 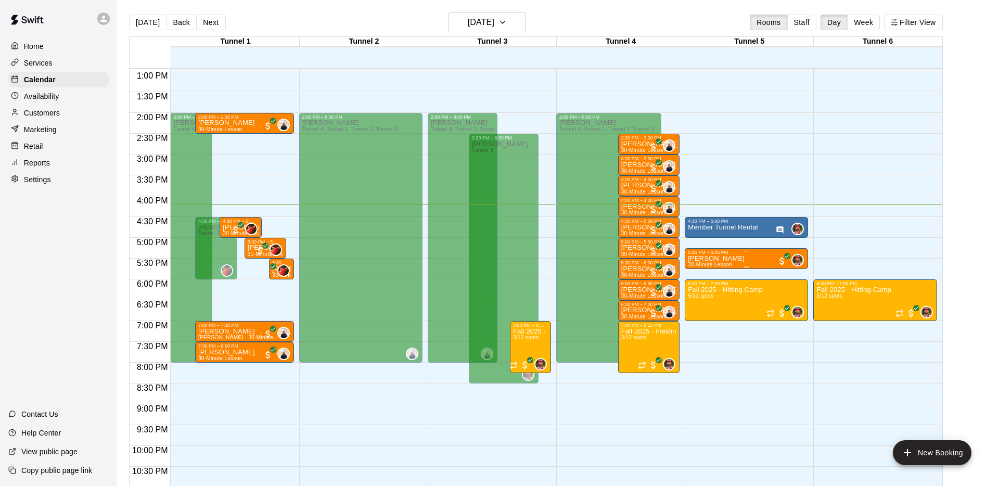 I want to click on span: 6:30 PM, so click(x=152, y=304).